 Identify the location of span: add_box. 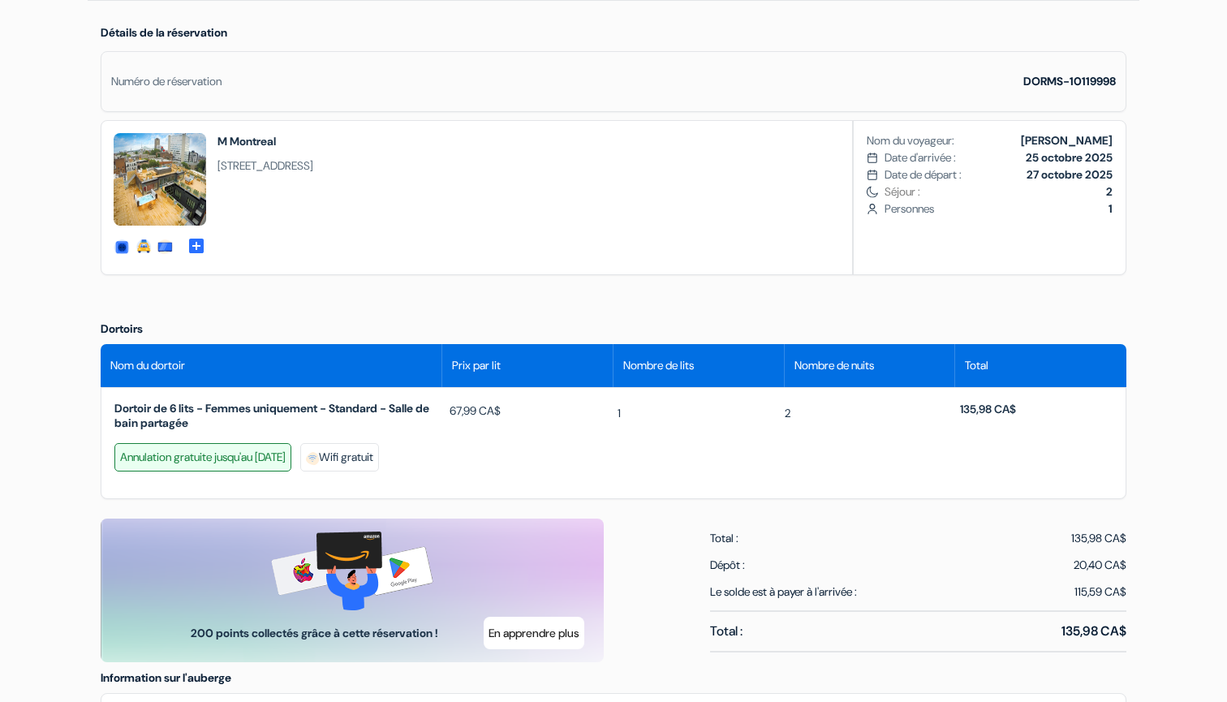
(196, 244).